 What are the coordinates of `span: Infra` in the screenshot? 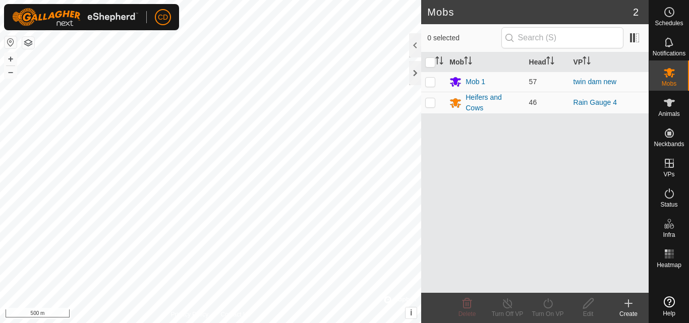 It's located at (669, 235).